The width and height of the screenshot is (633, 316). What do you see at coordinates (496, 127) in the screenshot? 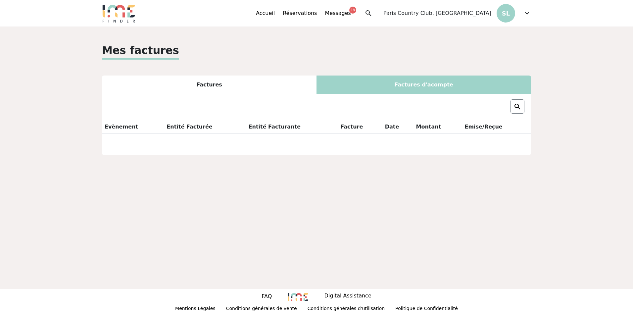
I see `th: Emise/Reçue` at bounding box center [496, 127].